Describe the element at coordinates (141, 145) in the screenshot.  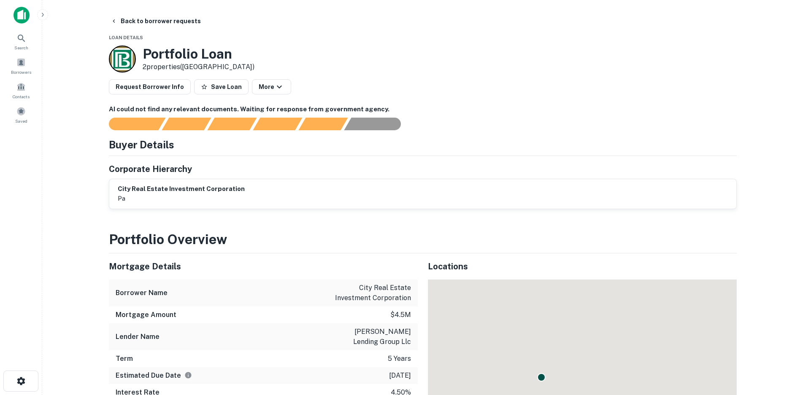
I see `h4: Buyer Details` at that location.